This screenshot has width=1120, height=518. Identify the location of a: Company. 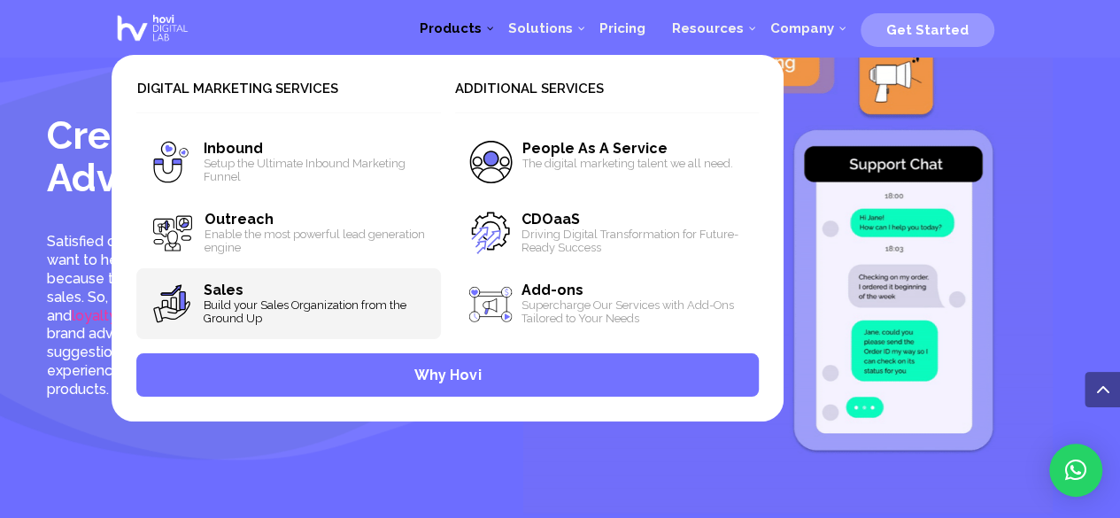
(802, 28).